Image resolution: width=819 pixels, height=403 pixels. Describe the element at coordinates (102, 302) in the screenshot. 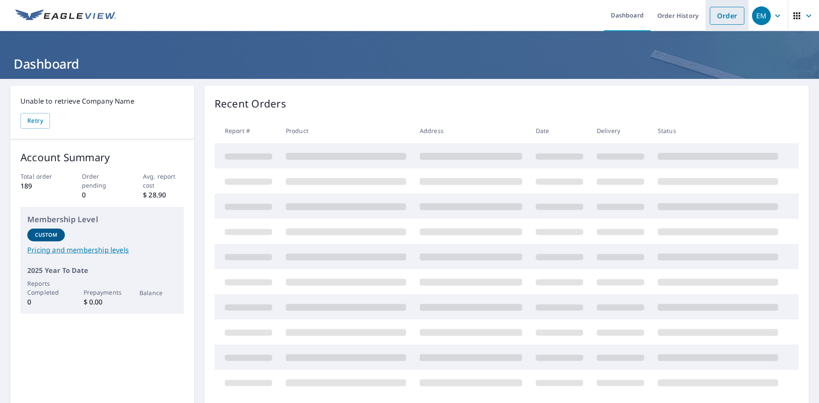

I see `p: $ 0.00` at that location.